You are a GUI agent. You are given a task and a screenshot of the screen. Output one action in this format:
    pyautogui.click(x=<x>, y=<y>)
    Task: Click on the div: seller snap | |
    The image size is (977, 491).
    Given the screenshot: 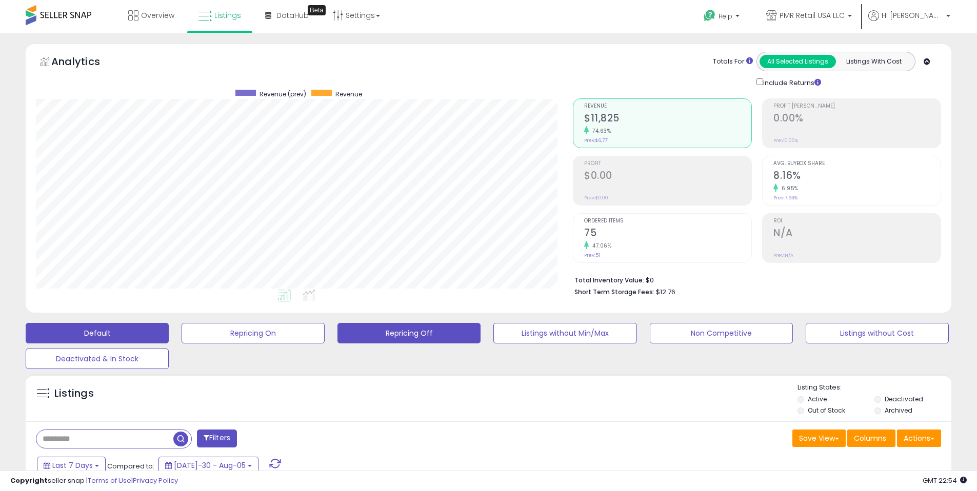 What is the action you would take?
    pyautogui.click(x=94, y=481)
    